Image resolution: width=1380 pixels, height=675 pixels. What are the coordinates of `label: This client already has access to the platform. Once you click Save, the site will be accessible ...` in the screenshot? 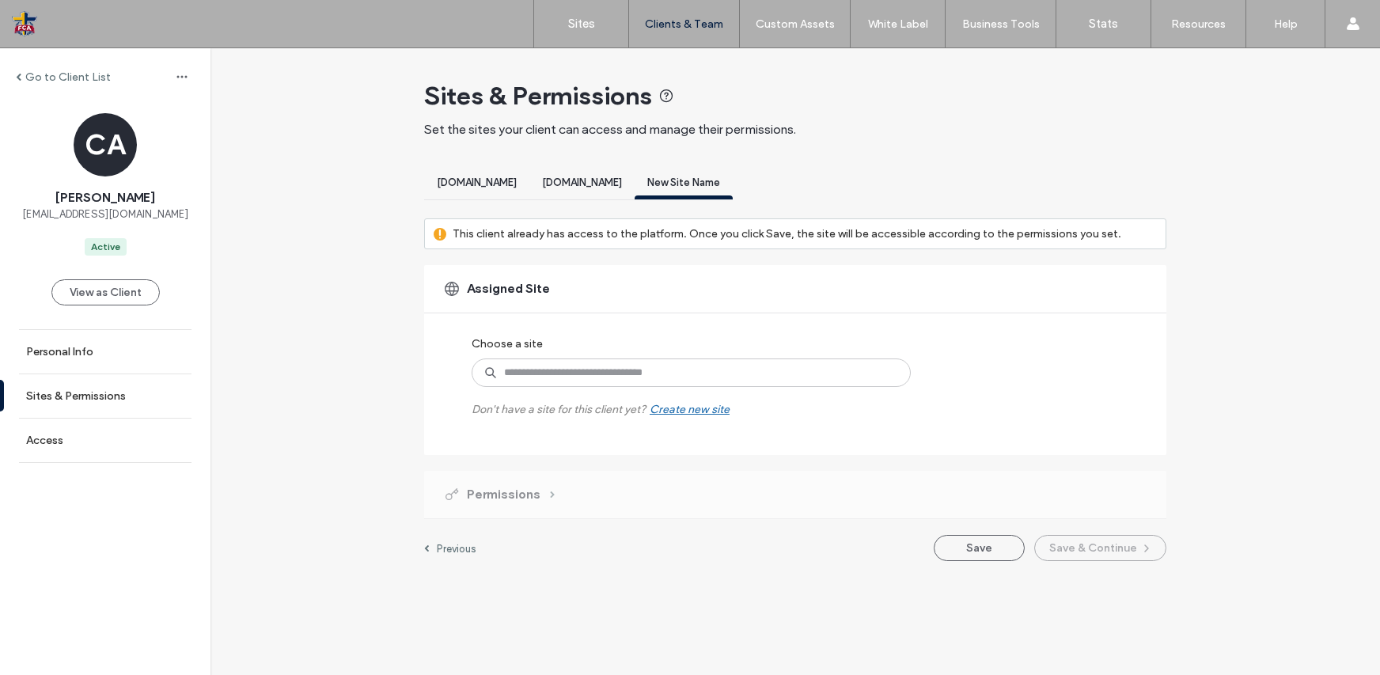 It's located at (786, 233).